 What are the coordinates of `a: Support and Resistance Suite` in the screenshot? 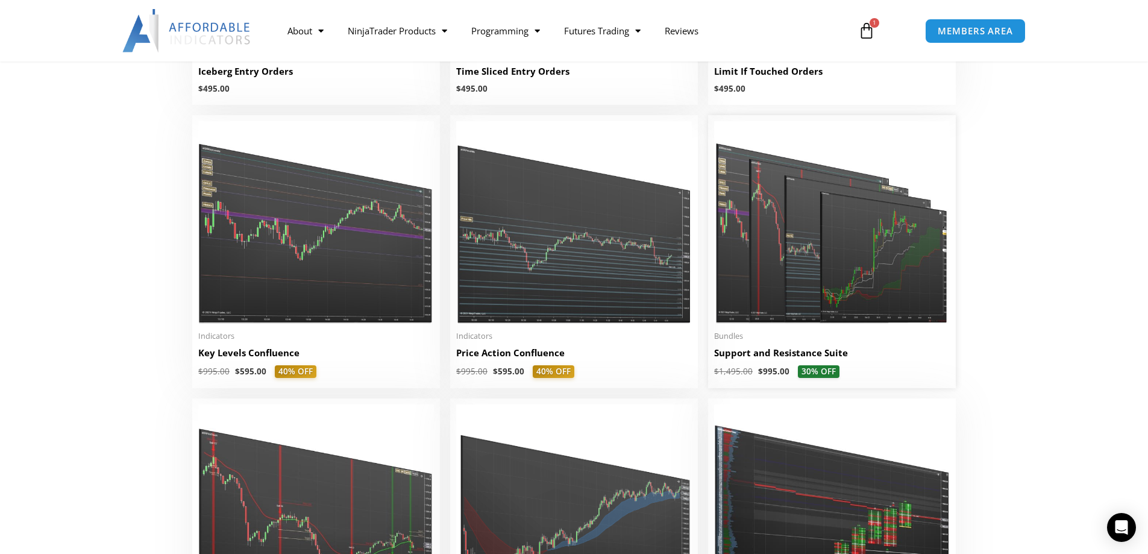 It's located at (832, 356).